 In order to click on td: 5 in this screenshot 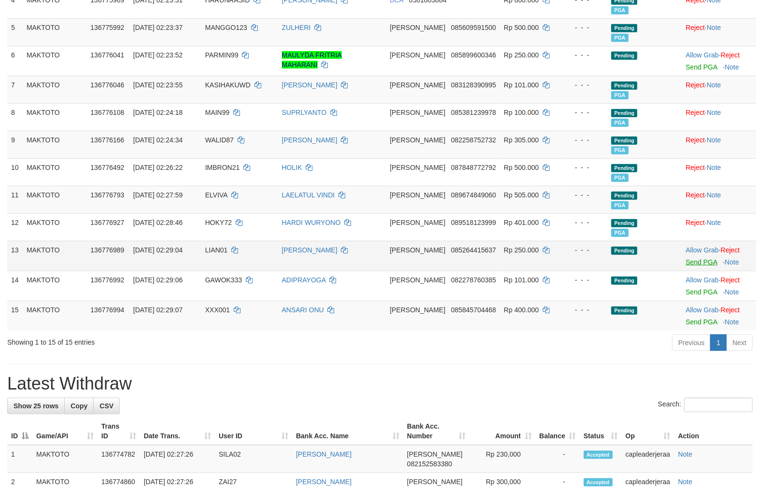, I will do `click(15, 32)`.